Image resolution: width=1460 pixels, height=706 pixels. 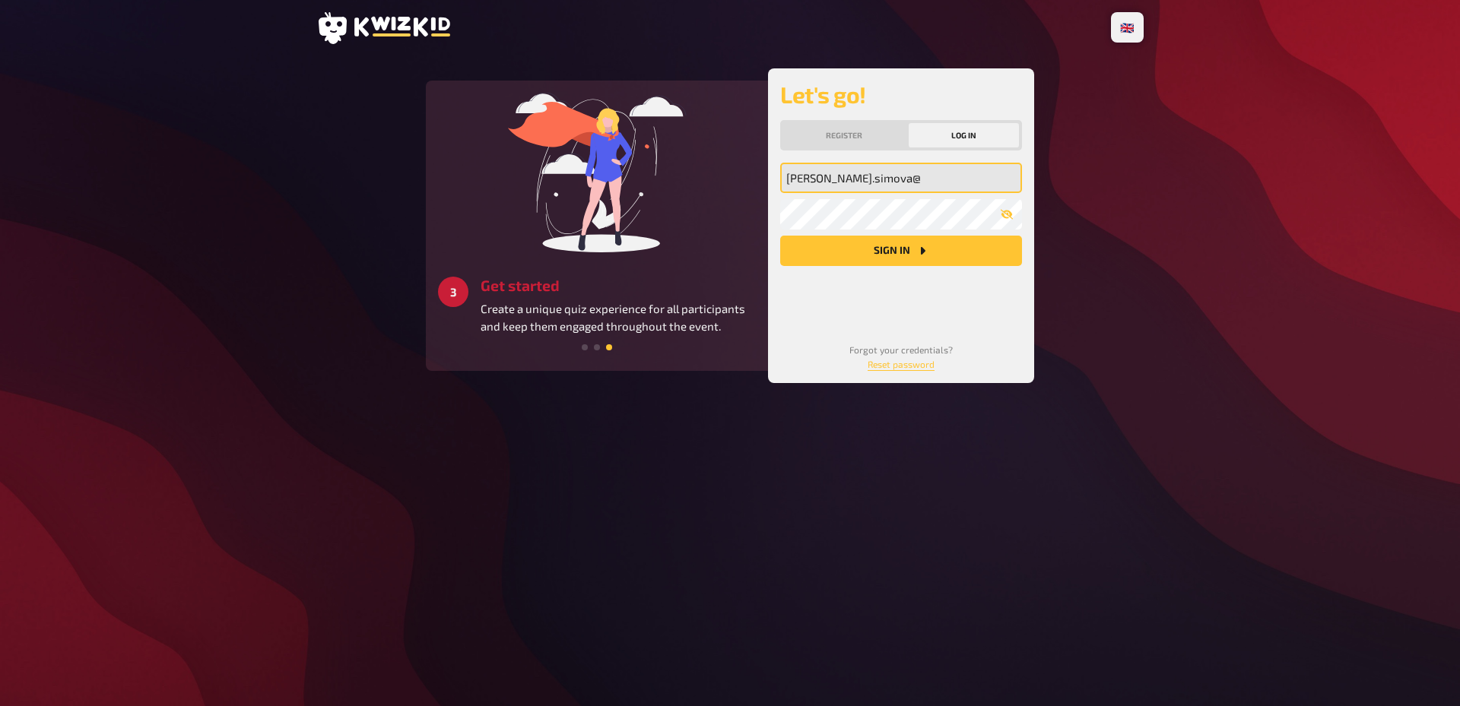 I want to click on a: Log in, so click(x=964, y=135).